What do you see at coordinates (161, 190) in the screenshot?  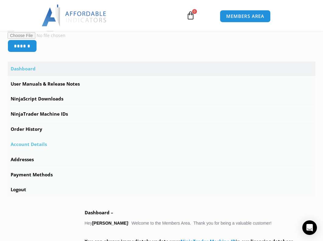 I see `a: Logout` at bounding box center [161, 190].